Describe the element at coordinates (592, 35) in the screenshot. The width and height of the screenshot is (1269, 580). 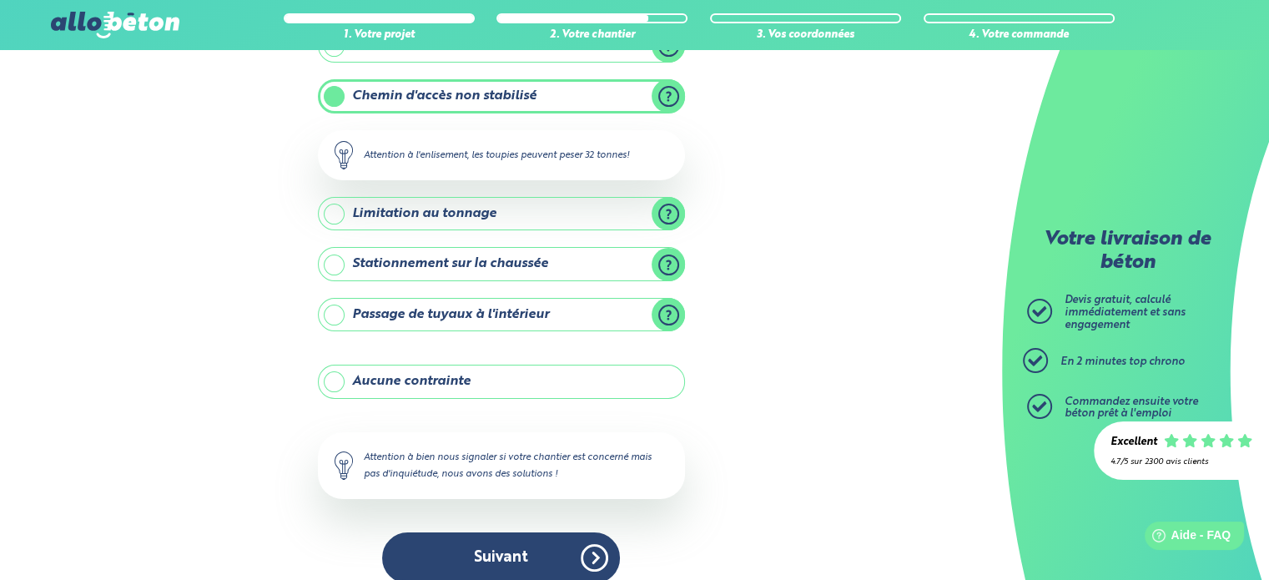
I see `div: 2. Votre chantier` at that location.